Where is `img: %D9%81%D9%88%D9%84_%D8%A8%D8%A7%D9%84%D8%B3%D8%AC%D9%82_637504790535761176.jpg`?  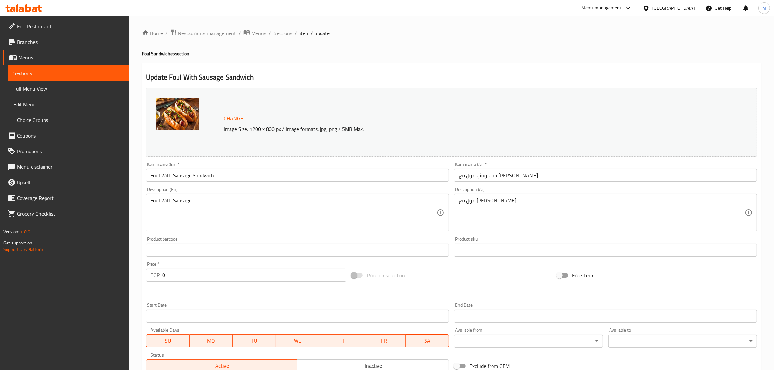 img: %D9%81%D9%88%D9%84_%D8%A8%D8%A7%D9%84%D8%B3%D8%AC%D9%82_637504790535761176.jpg is located at coordinates (178, 114).